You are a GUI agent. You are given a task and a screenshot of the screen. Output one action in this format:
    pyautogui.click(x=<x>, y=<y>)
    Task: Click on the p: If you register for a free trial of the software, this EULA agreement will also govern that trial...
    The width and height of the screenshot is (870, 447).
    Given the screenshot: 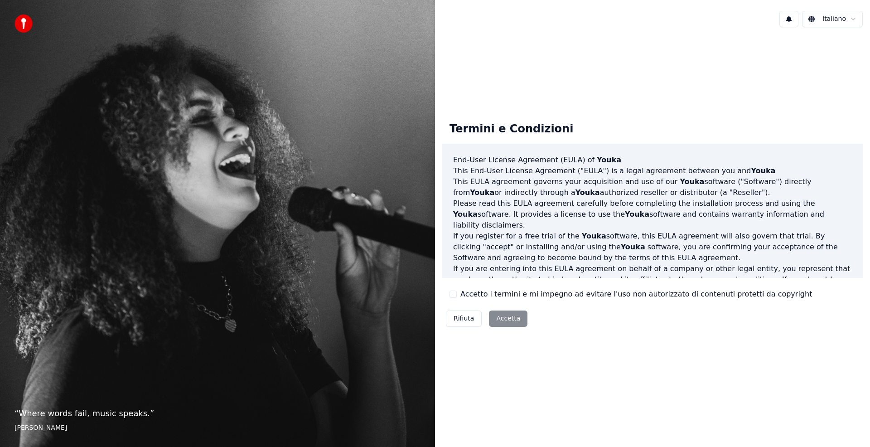 What is the action you would take?
    pyautogui.click(x=653, y=247)
    